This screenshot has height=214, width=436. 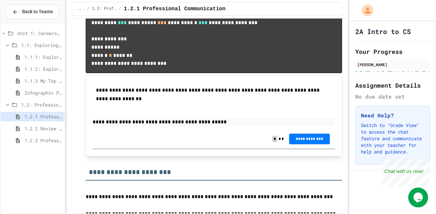 What do you see at coordinates (23, 12) in the screenshot?
I see `p: Chat with us now!` at bounding box center [23, 12].